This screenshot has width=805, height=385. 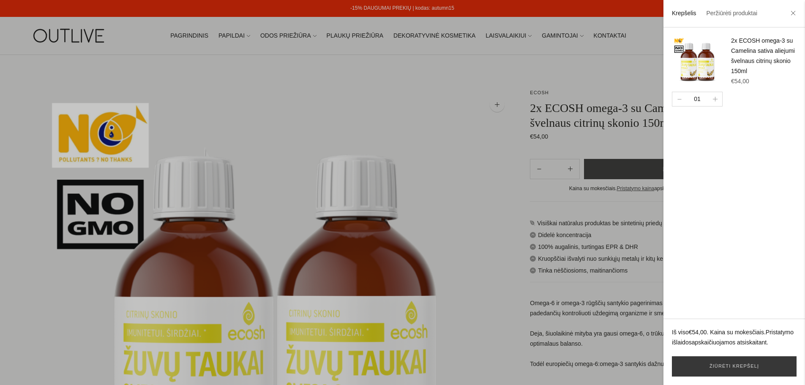 What do you see at coordinates (698, 99) in the screenshot?
I see `div: 01` at bounding box center [698, 99].